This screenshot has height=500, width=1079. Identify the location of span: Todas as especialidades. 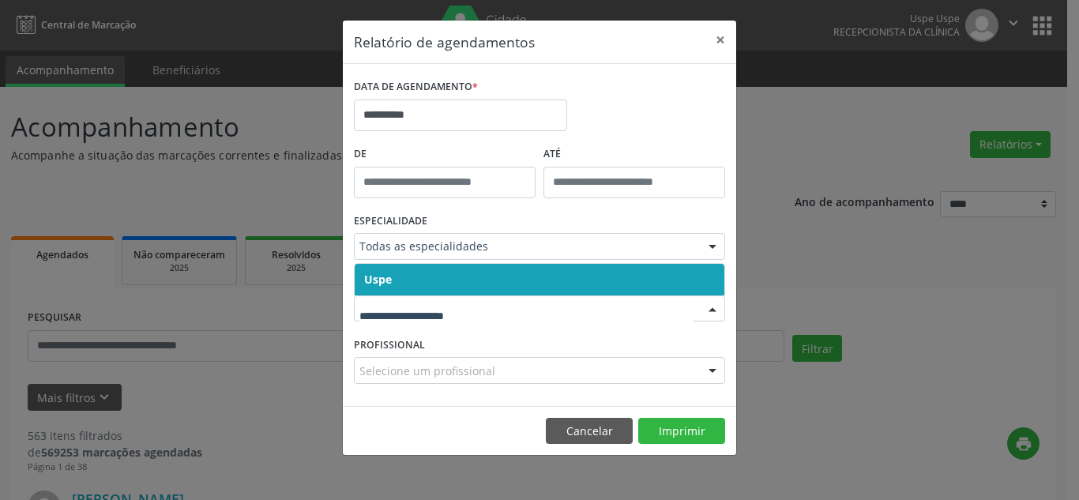
(526, 247).